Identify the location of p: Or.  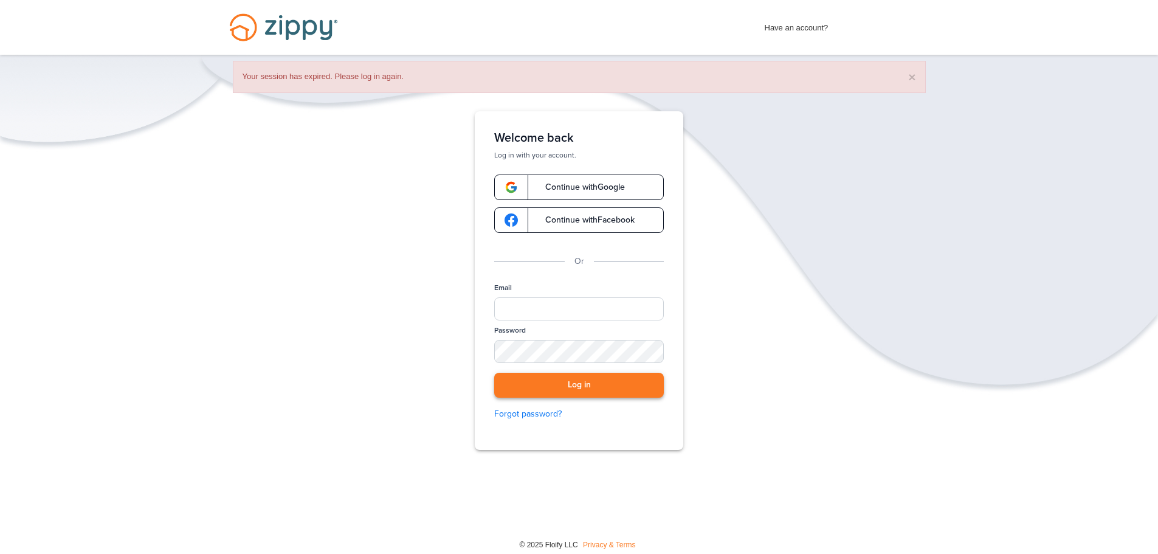
(579, 261).